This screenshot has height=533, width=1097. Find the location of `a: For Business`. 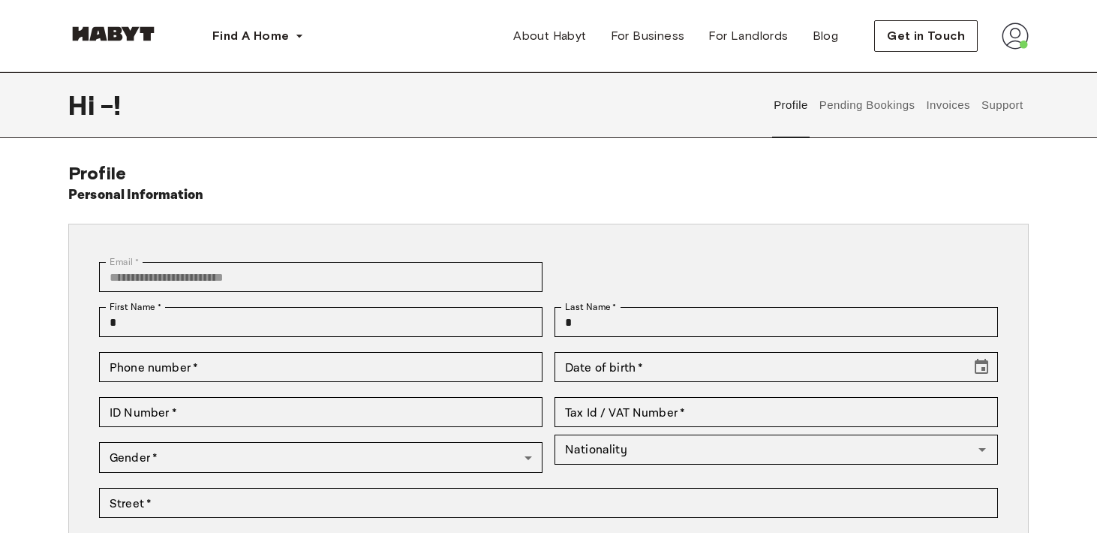

a: For Business is located at coordinates (648, 36).